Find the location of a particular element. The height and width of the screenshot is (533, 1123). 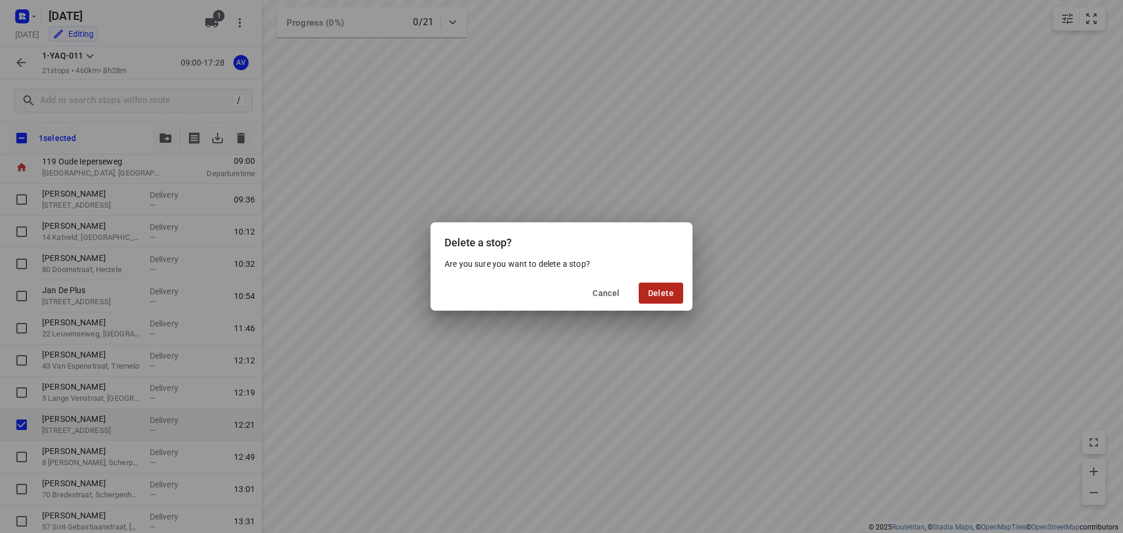

span: Cancel is located at coordinates (606, 293).